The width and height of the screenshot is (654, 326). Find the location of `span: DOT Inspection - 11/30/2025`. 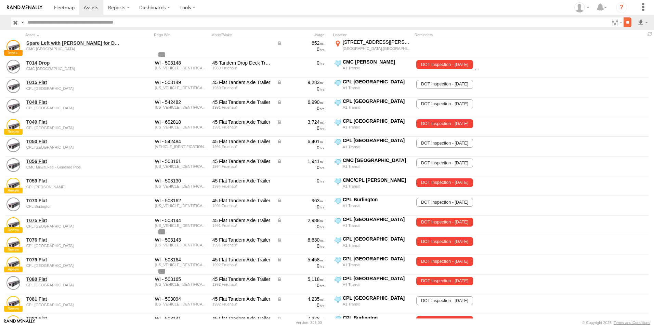

span: DOT Inspection - 11/30/2025 is located at coordinates (444, 163).